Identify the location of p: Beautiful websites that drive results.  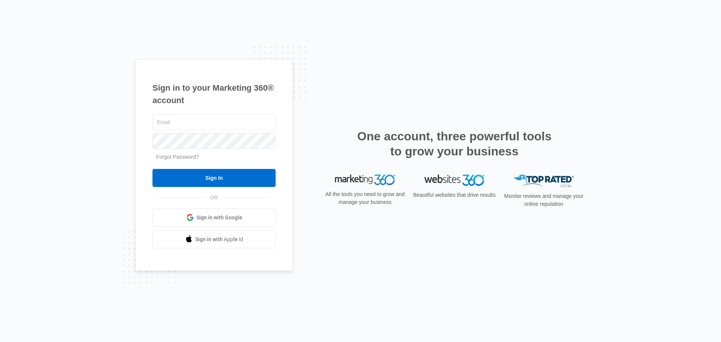
(455, 195).